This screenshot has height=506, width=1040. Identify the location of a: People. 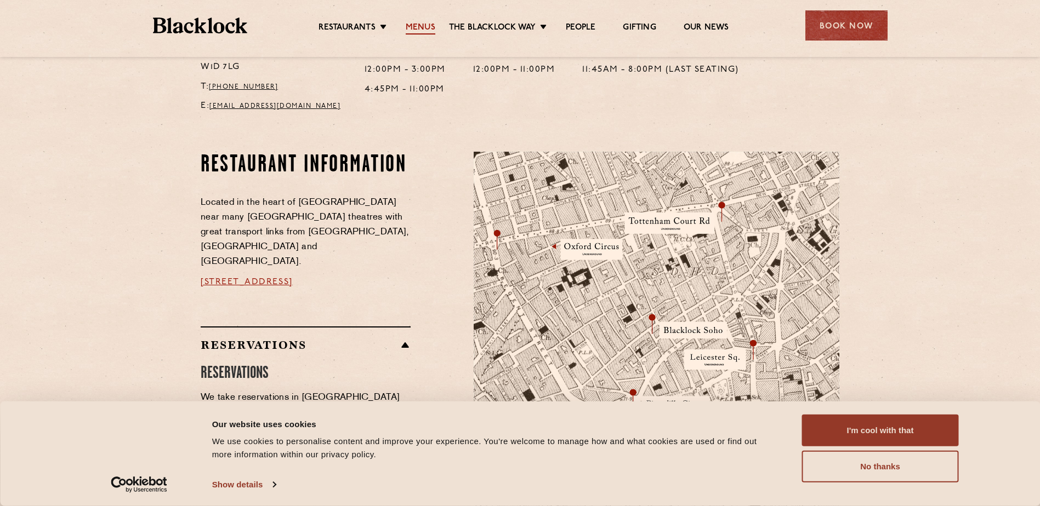
(580, 29).